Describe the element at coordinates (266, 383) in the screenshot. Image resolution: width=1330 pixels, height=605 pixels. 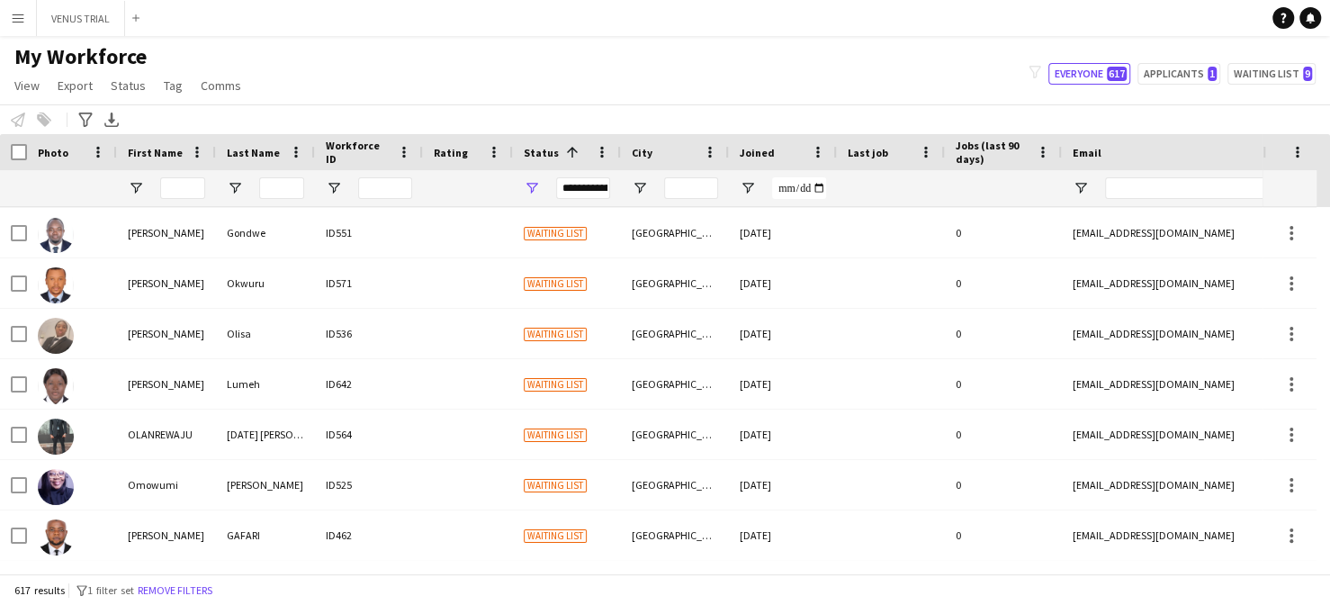
I see `div: Lumeh` at that location.